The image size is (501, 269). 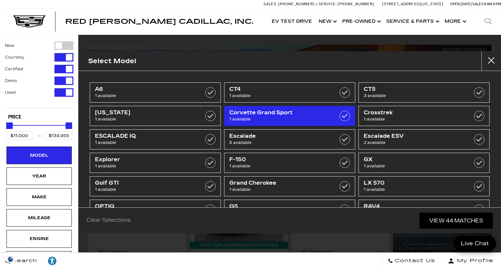 What do you see at coordinates (289, 186) in the screenshot?
I see `a: Grand Cherokee1 available` at bounding box center [289, 186].